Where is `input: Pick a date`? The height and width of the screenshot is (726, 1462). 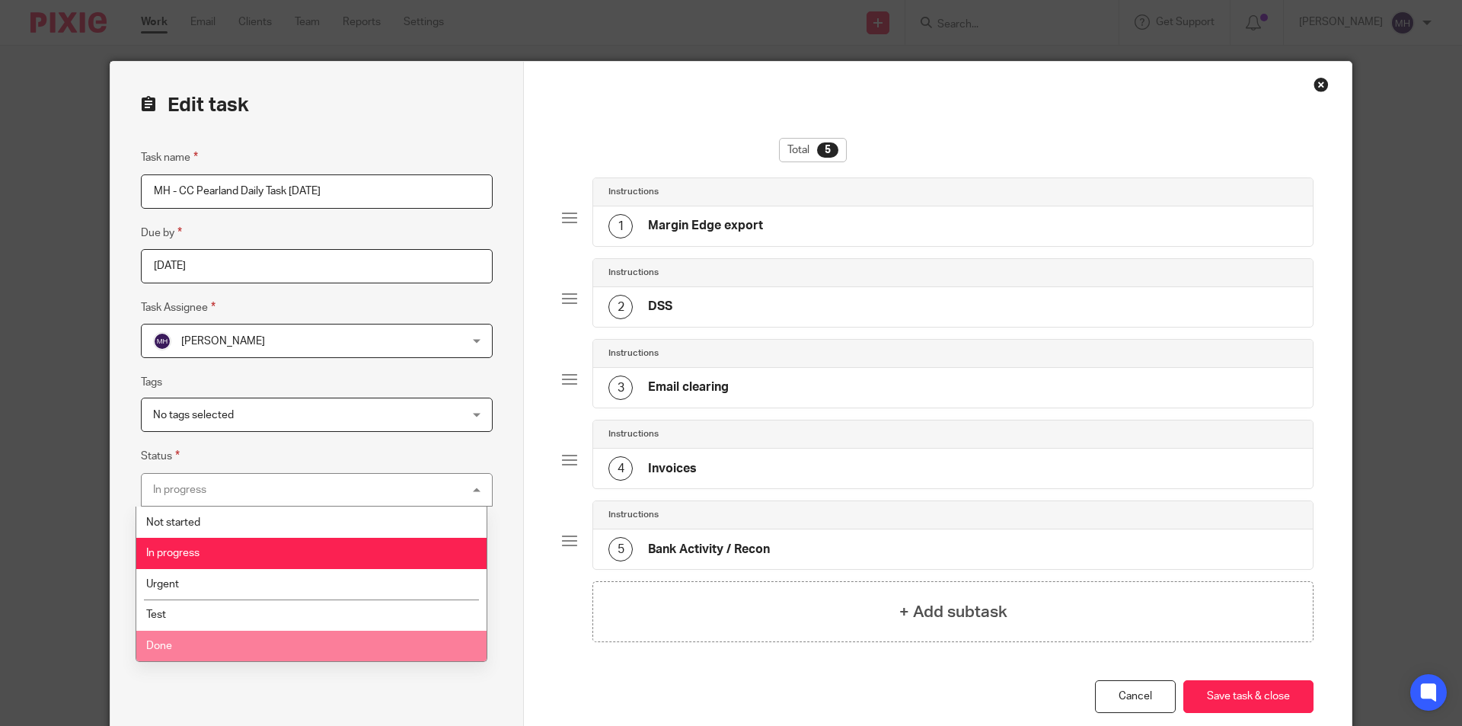 input: Pick a date is located at coordinates (317, 266).